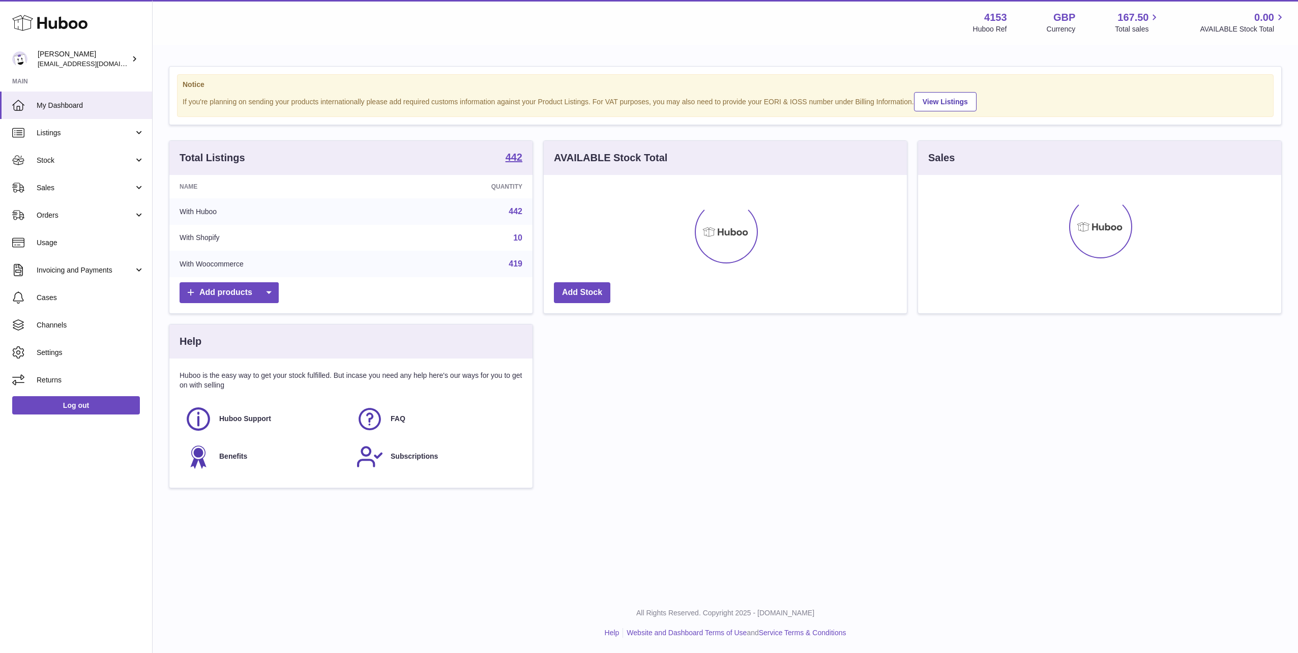 This screenshot has width=1298, height=653. I want to click on a: View Listings, so click(945, 102).